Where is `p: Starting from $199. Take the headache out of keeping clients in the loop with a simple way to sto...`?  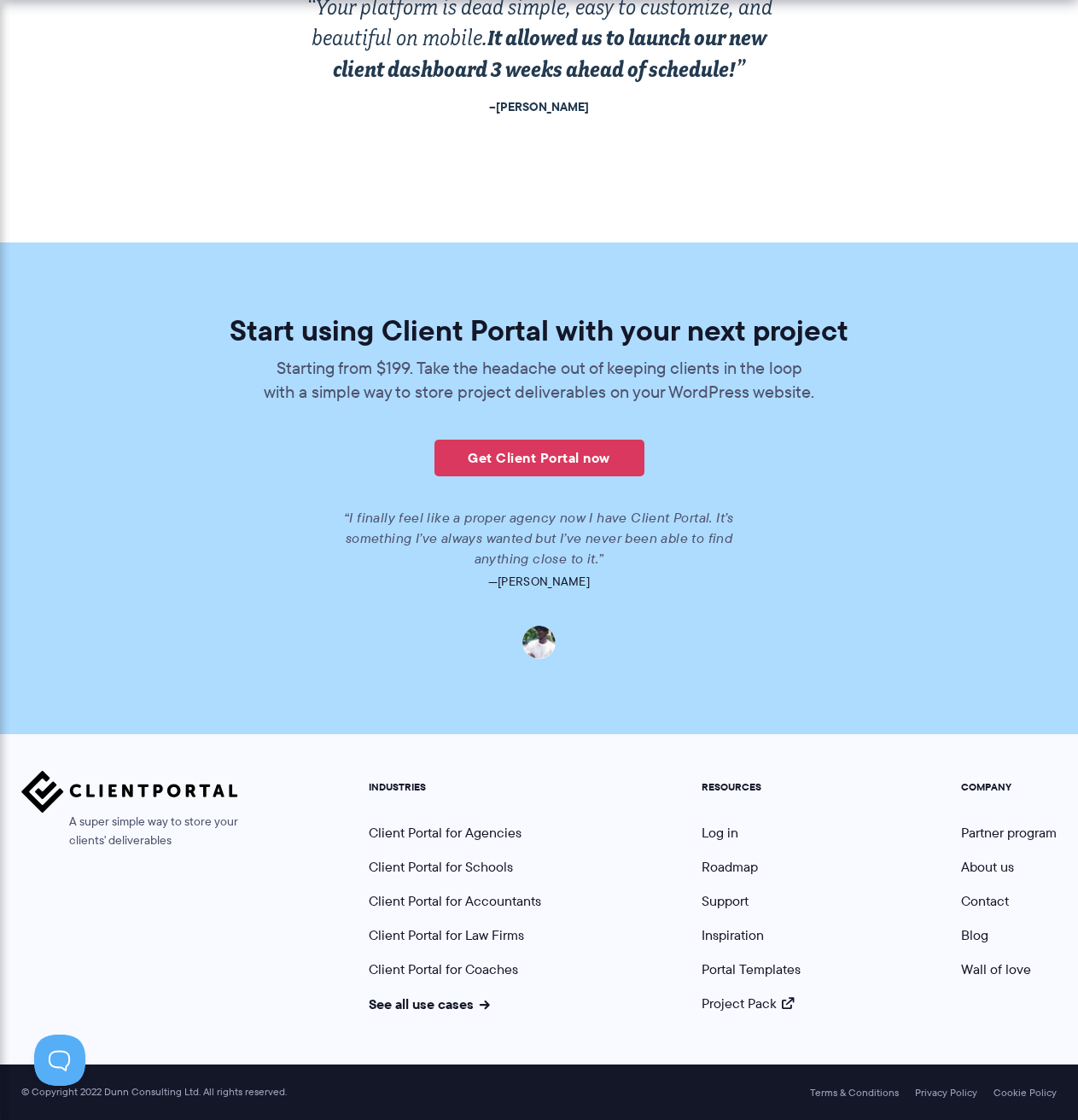
p: Starting from $199. Take the headache out of keeping clients in the loop with a simple way to sto... is located at coordinates (539, 379).